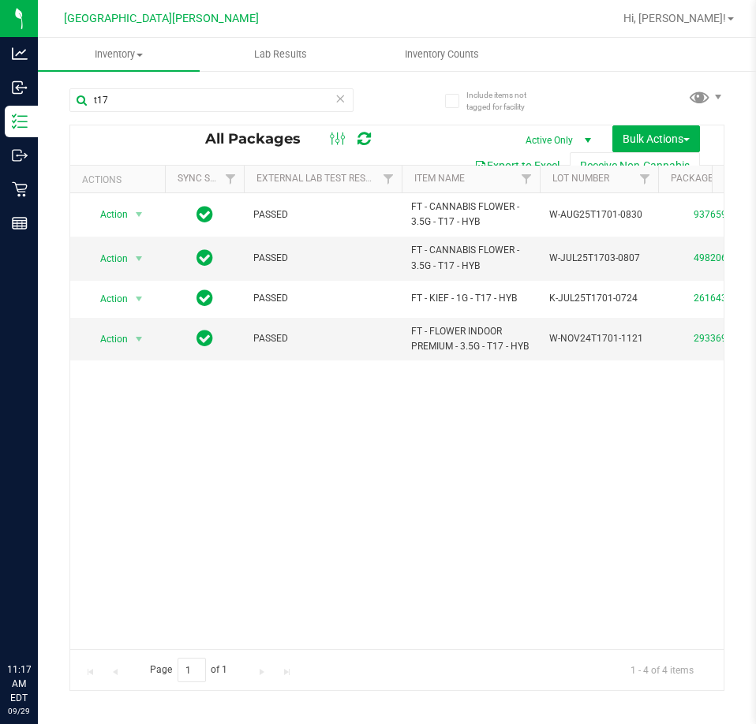 The height and width of the screenshot is (724, 756). What do you see at coordinates (470, 339) in the screenshot?
I see `span: FT - FLOWER INDOOR PREMIUM - 3.5G - T17 - HYB` at bounding box center [470, 339].